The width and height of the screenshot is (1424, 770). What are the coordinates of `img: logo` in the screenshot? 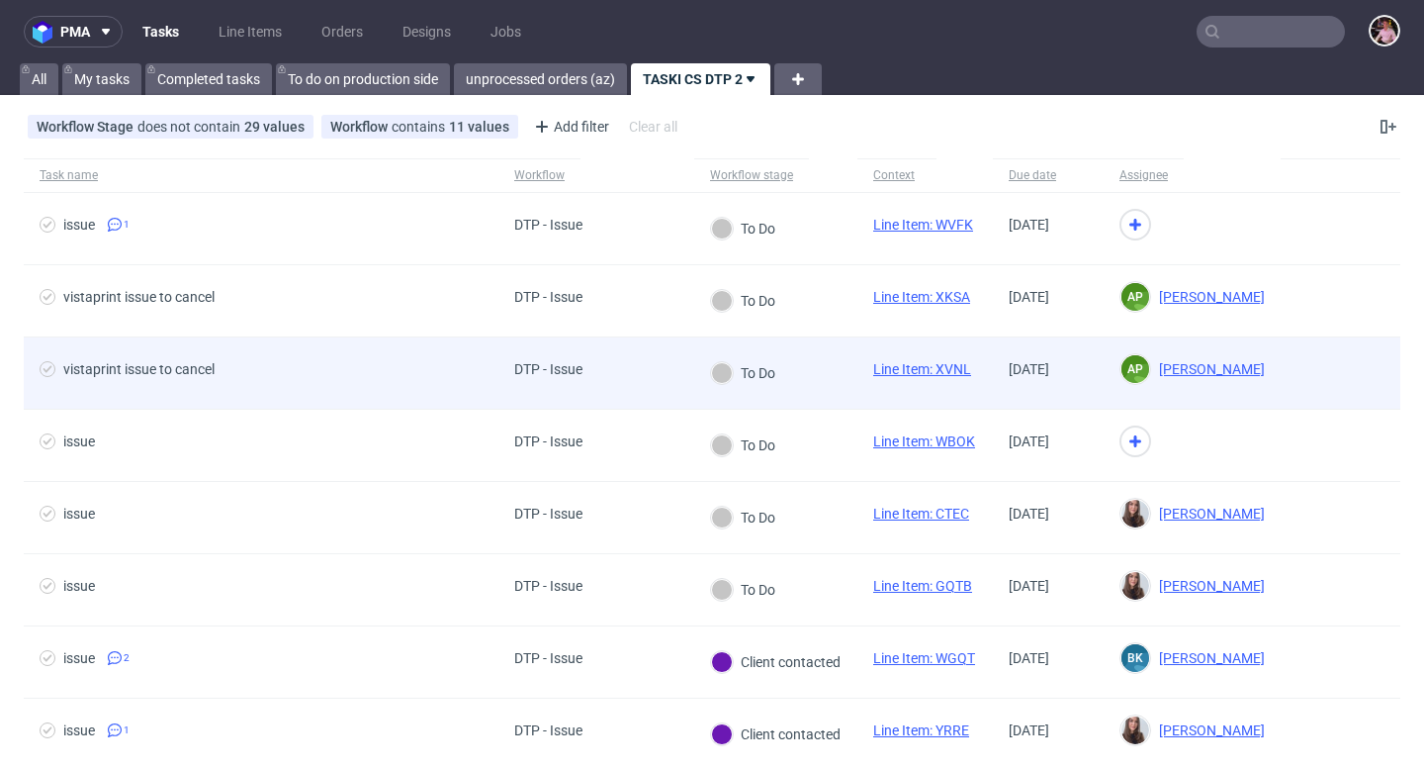 It's located at (46, 32).